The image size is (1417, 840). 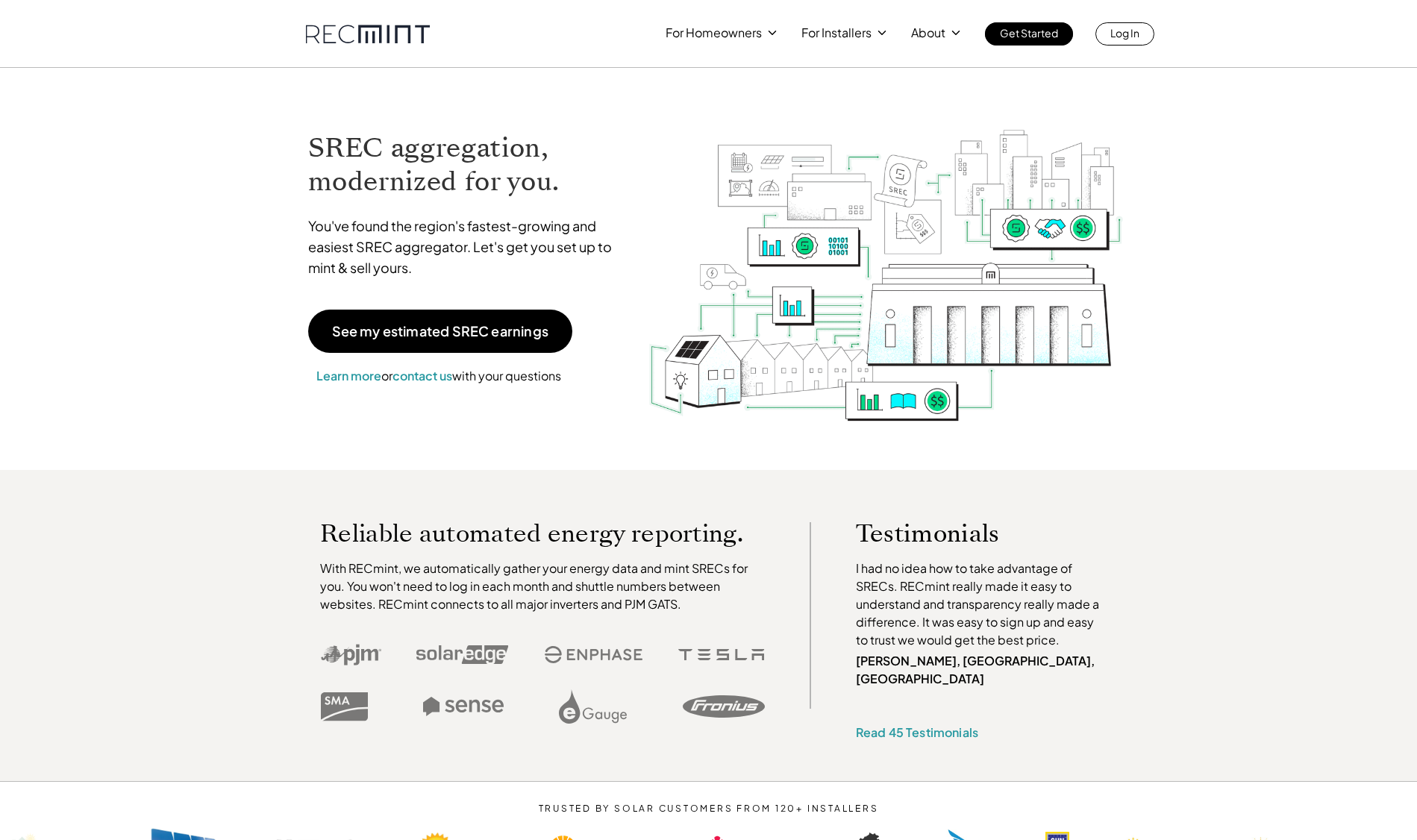 What do you see at coordinates (1029, 33) in the screenshot?
I see `p: Get Started` at bounding box center [1029, 33].